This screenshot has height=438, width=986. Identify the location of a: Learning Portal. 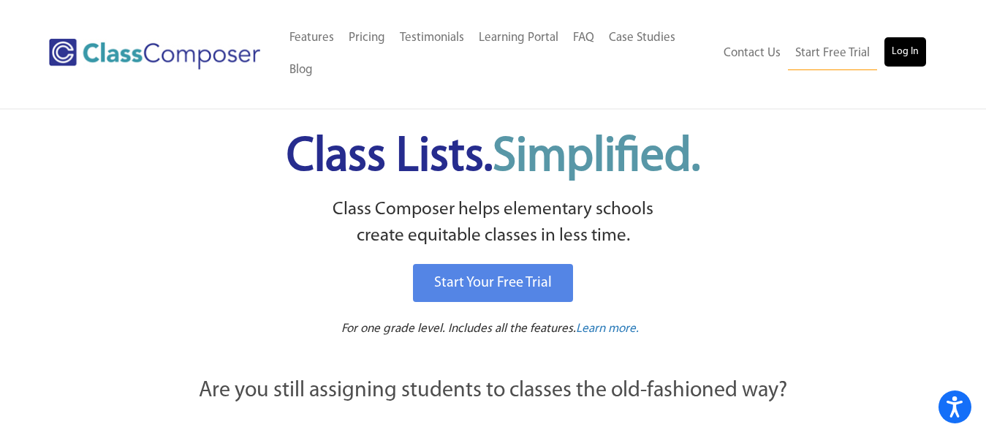
(518, 38).